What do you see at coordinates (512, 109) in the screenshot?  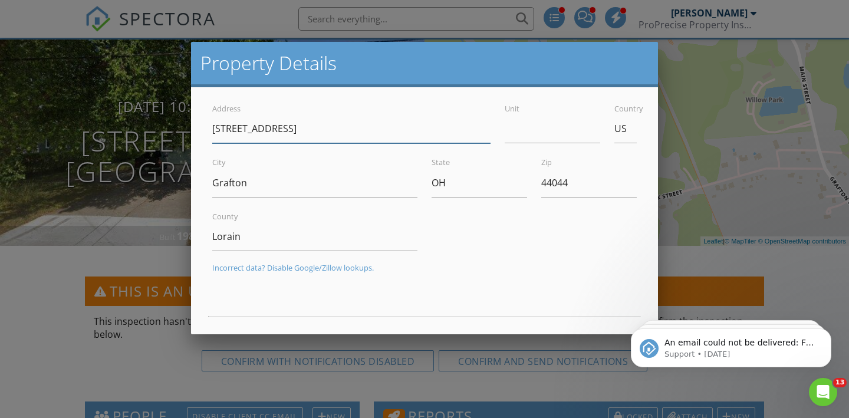 I see `label: Unit` at bounding box center [512, 109].